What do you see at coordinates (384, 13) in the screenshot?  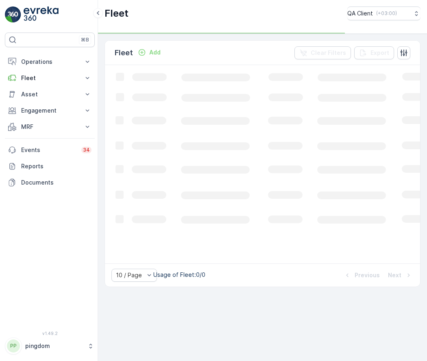 I see `button: QA Client(+03:00)` at bounding box center [384, 13].